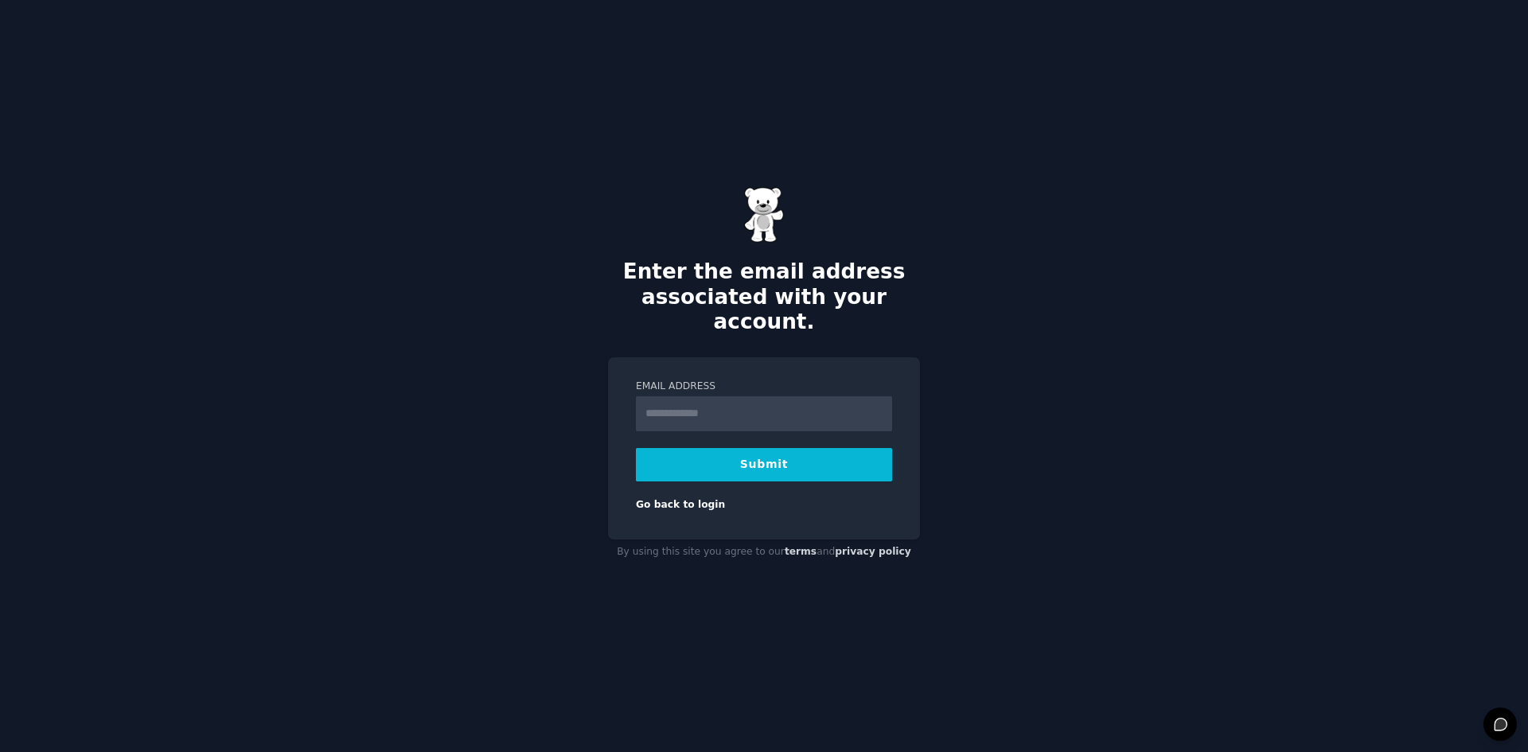 Image resolution: width=1528 pixels, height=752 pixels. What do you see at coordinates (764, 297) in the screenshot?
I see `h2: Enter the email address associated with your account.` at bounding box center [764, 297].